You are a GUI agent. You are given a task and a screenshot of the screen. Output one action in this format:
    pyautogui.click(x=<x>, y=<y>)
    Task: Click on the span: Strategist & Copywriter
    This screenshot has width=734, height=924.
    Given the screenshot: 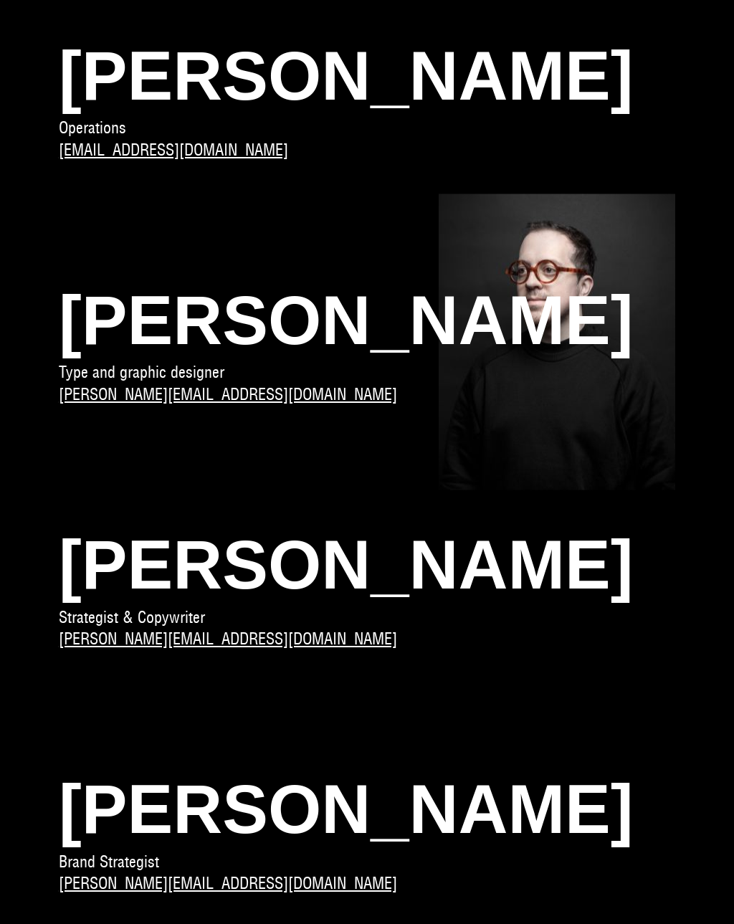 What is the action you would take?
    pyautogui.click(x=132, y=617)
    